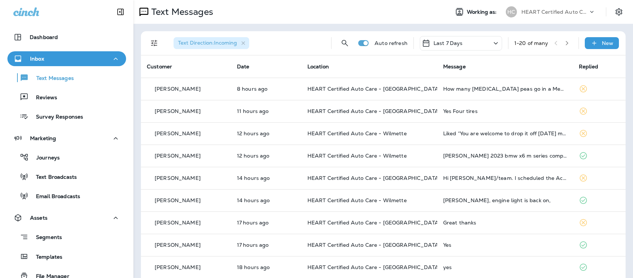 The image size is (633, 278). I want to click on p: HEART Certified Auto Care, so click(555, 12).